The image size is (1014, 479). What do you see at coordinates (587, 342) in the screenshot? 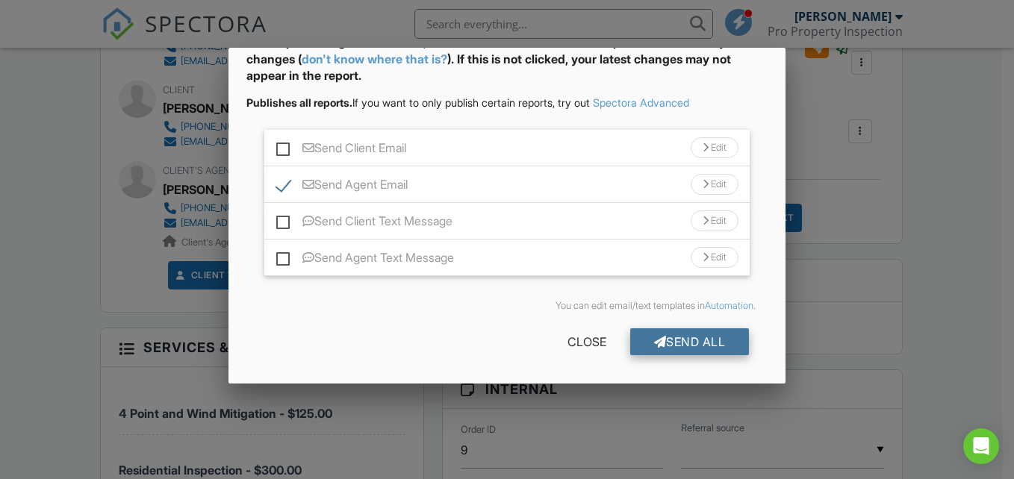
I see `div: Close` at bounding box center [587, 342].